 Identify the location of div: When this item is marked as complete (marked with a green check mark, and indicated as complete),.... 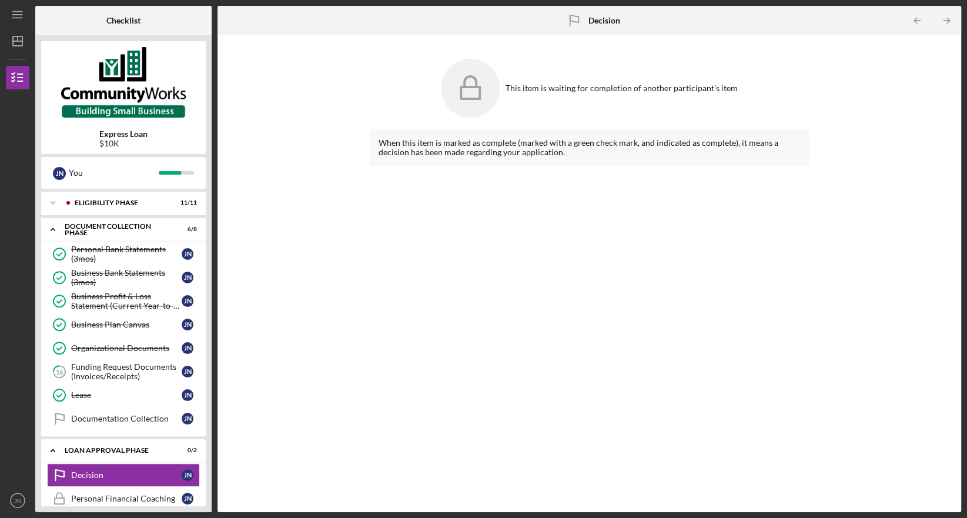
(589, 148).